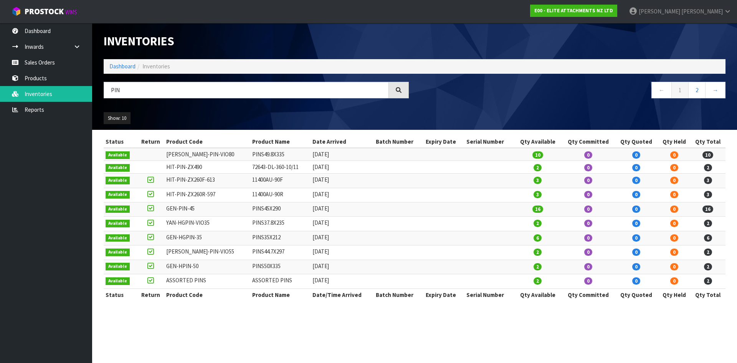  Describe the element at coordinates (680, 90) in the screenshot. I see `a: 1` at that location.